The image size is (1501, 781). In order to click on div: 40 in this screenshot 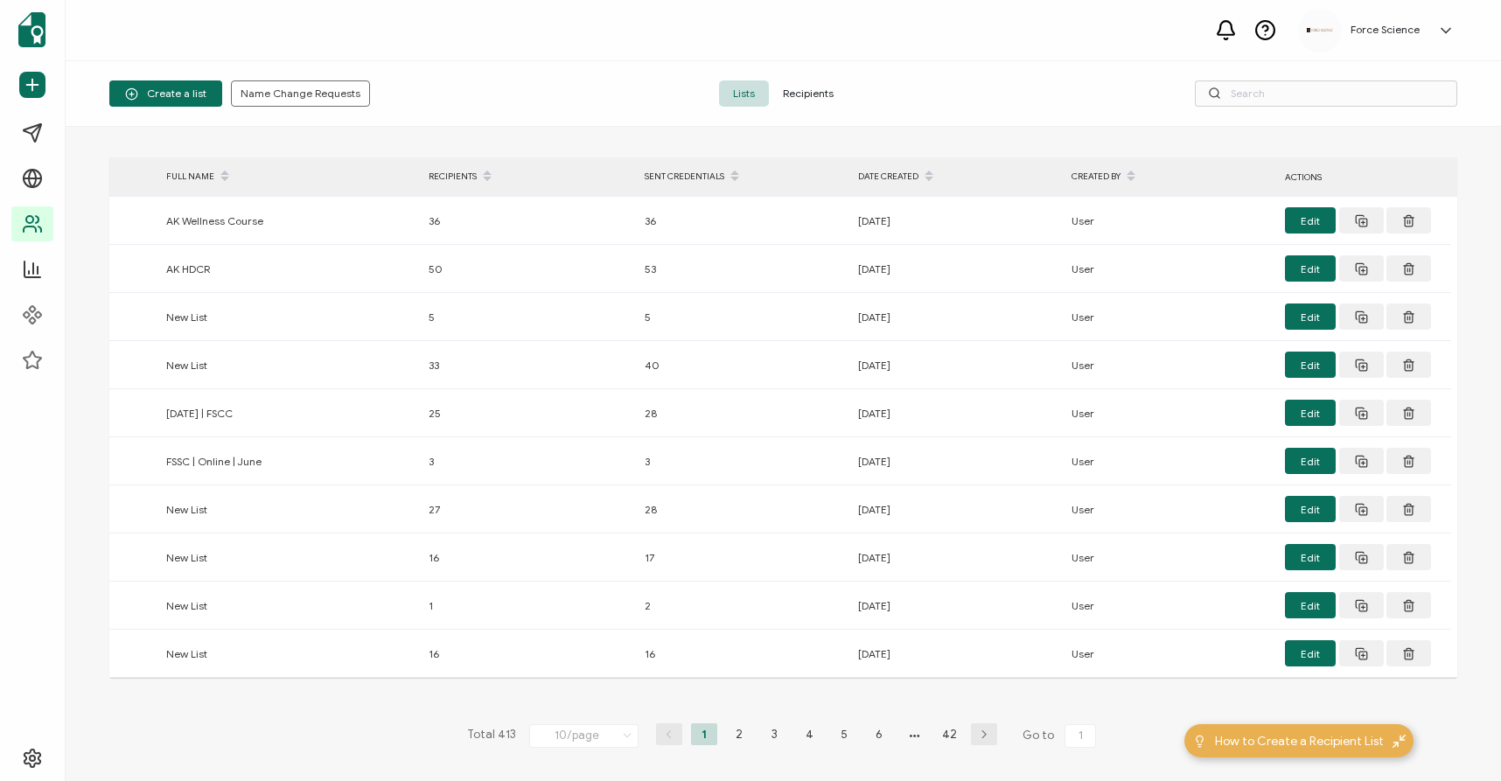, I will do `click(743, 365)`.